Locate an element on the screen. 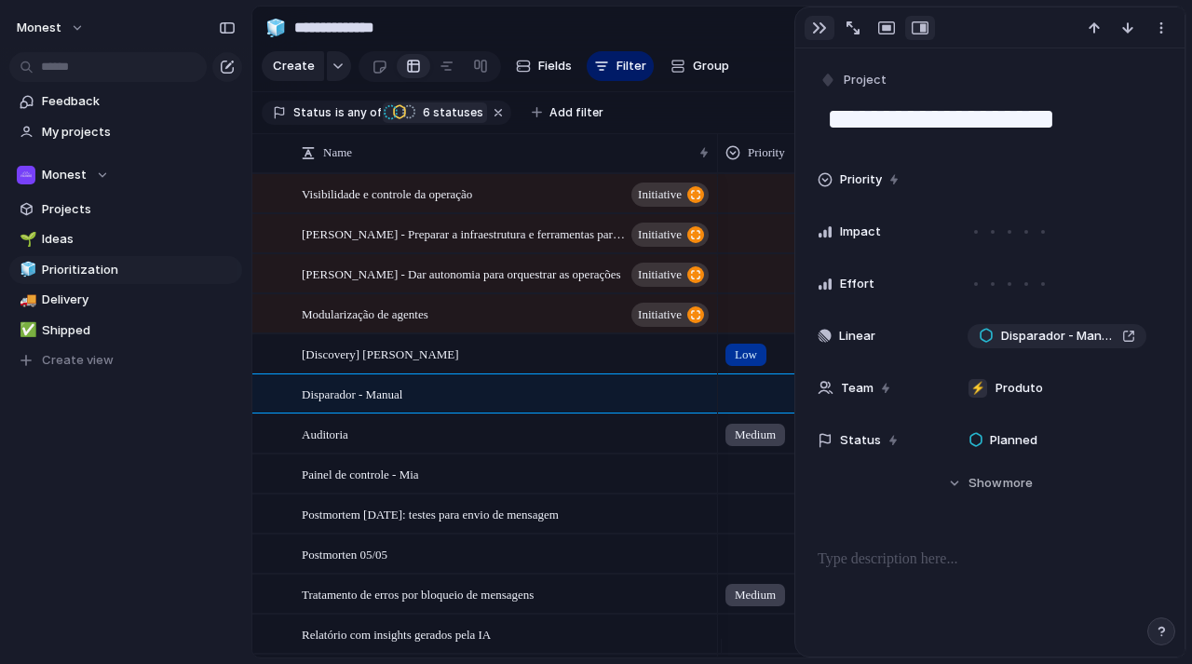 This screenshot has width=1192, height=664. a: Disparador - Manual is located at coordinates (1057, 336).